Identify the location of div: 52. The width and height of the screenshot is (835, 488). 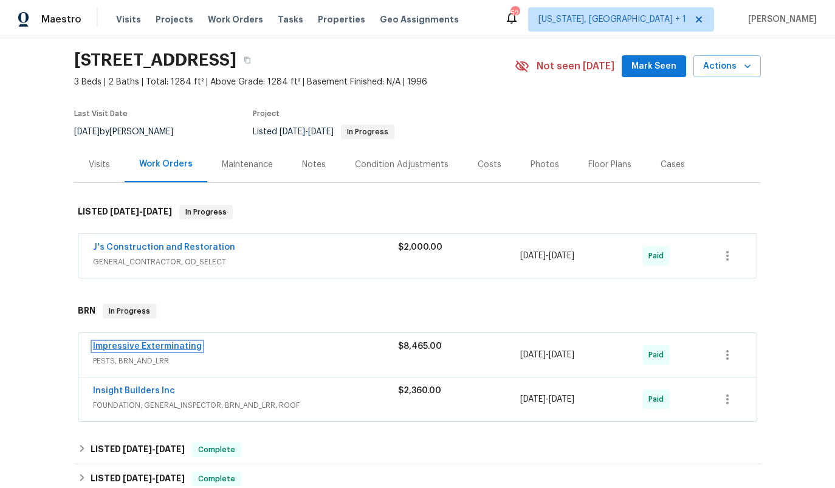
(515, 13).